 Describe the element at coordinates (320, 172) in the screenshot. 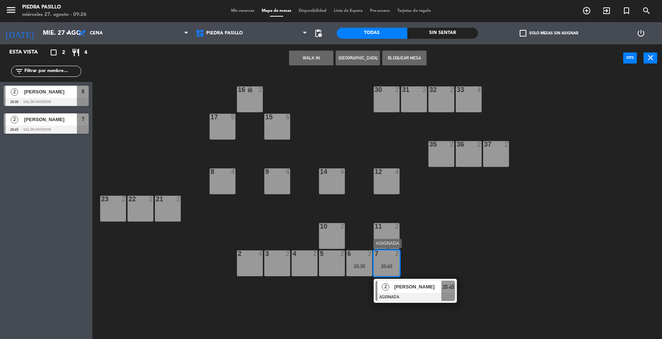

I see `div: 14` at that location.